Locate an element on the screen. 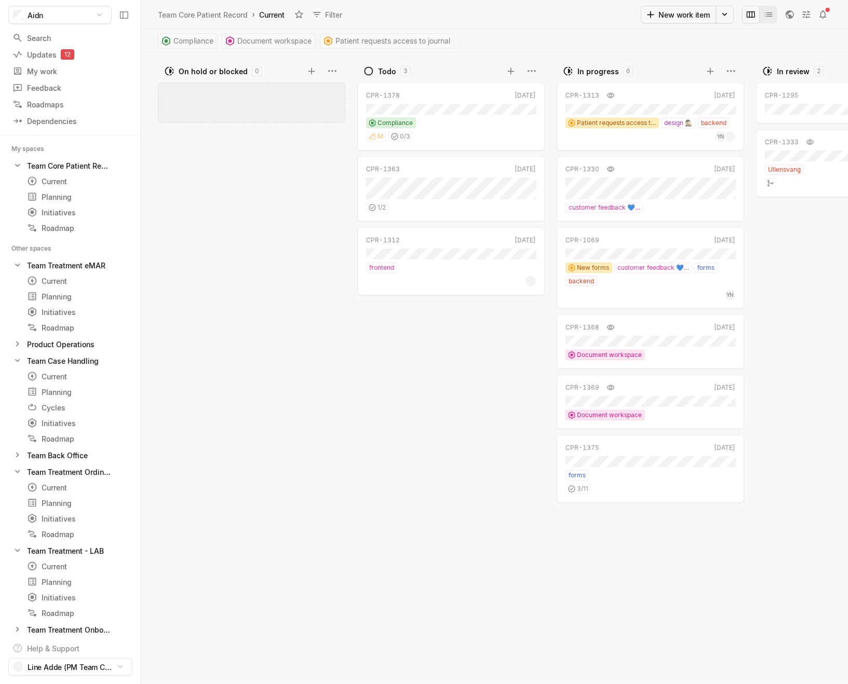 This screenshot has width=848, height=684. span: Ullensvang is located at coordinates (784, 170).